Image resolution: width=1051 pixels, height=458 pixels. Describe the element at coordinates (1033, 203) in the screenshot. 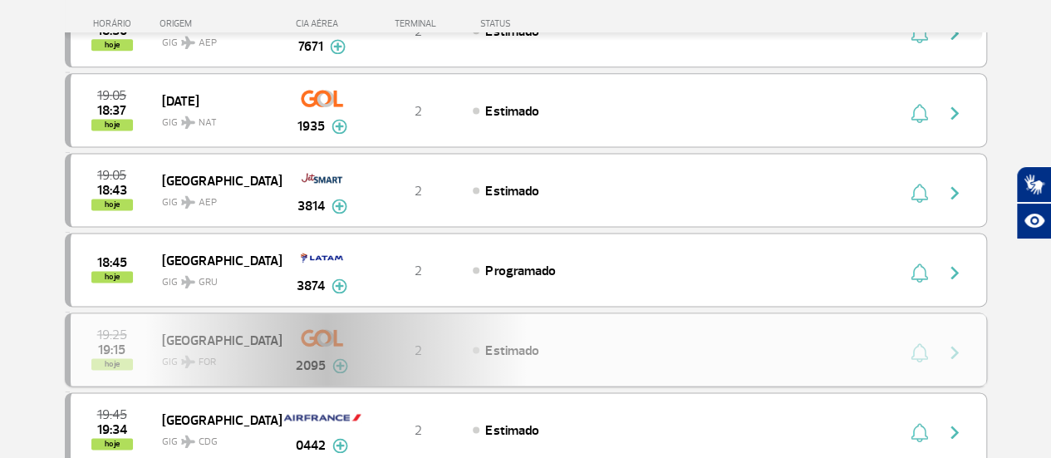

I see `div: Plugin de acessibilidade da Hand Talk.` at that location.